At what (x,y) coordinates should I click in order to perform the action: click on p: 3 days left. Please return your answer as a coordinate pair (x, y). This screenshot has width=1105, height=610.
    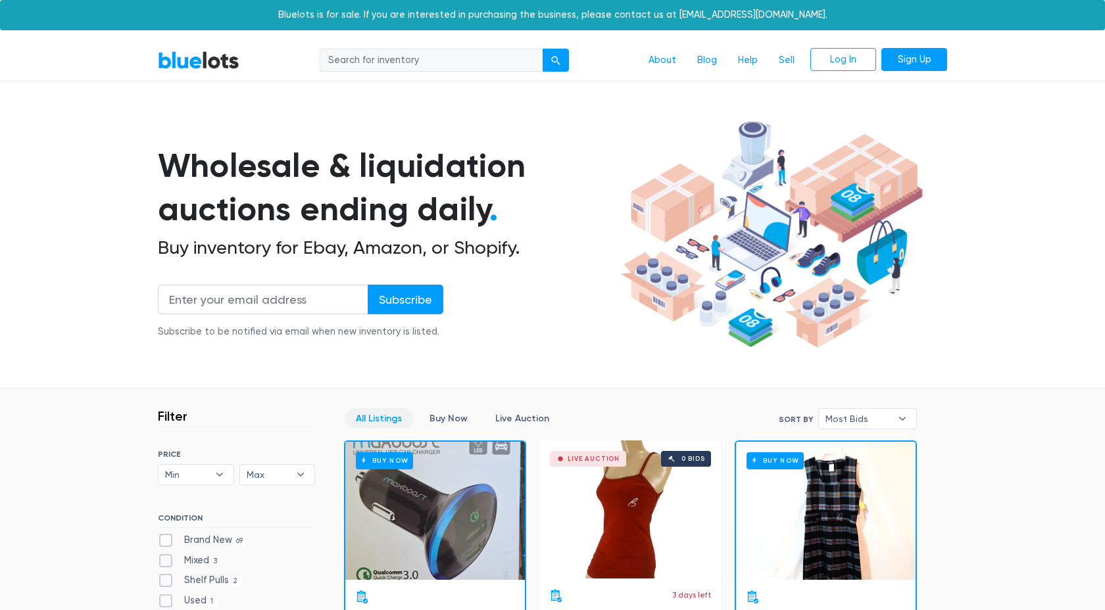
    Looking at the image, I should click on (691, 595).